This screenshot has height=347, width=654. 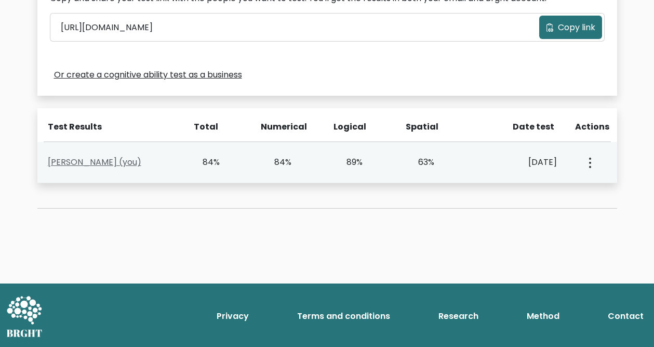 I want to click on a: Terms and conditions, so click(x=344, y=316).